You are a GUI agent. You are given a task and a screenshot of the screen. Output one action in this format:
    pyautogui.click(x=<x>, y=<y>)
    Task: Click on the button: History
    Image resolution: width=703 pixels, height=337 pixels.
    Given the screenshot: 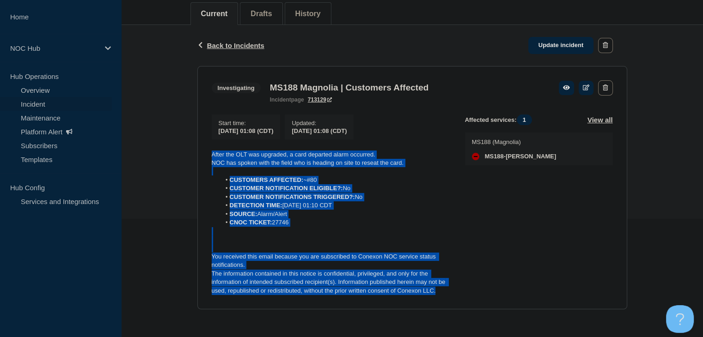 What is the action you would take?
    pyautogui.click(x=308, y=14)
    